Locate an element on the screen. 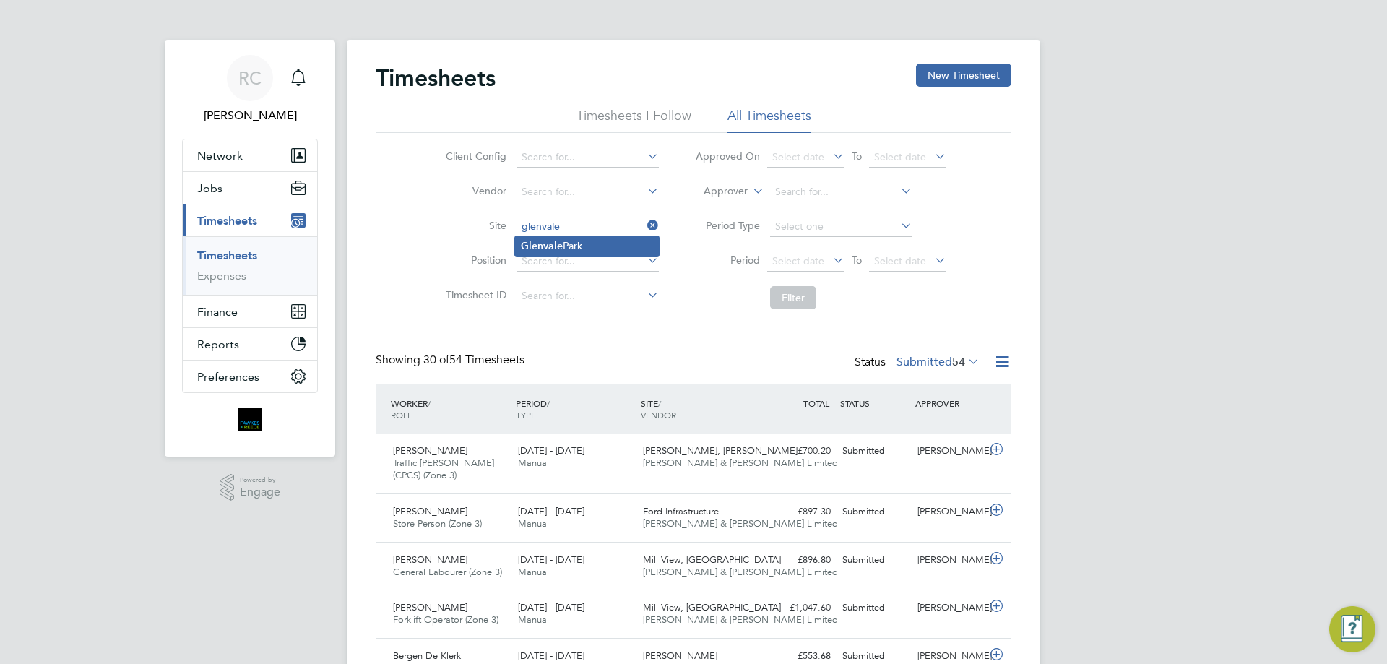 Image resolution: width=1387 pixels, height=664 pixels. div: STATUS is located at coordinates (874, 403).